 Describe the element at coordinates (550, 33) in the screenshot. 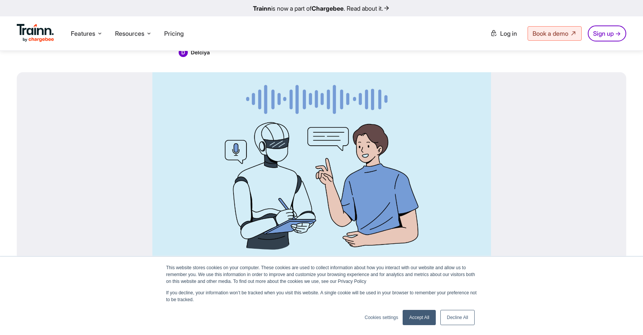

I see `span: Book a demo` at that location.